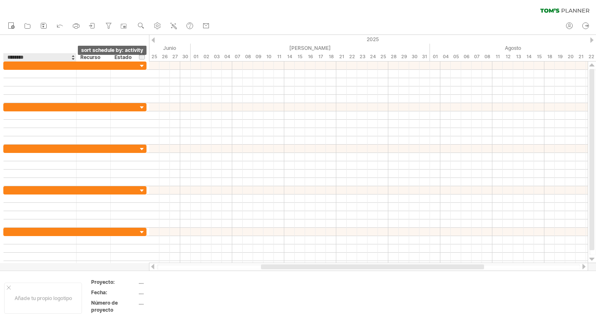 Image resolution: width=596 pixels, height=325 pixels. What do you see at coordinates (456, 57) in the screenshot?
I see `div: Tuesday, 5 August 2025` at bounding box center [456, 57].